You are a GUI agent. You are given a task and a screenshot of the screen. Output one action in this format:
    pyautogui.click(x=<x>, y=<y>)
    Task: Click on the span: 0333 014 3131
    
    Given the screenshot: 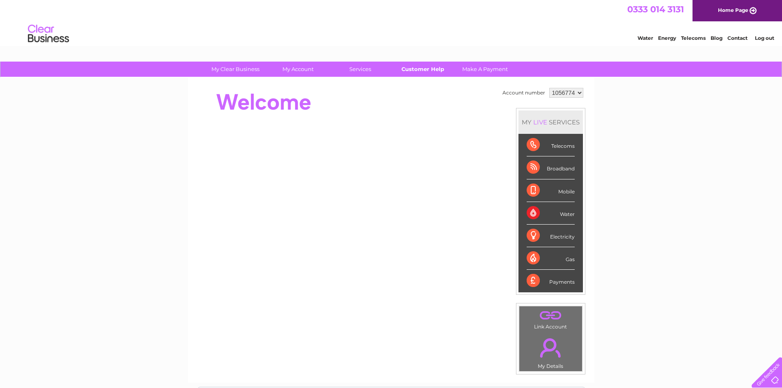 What is the action you would take?
    pyautogui.click(x=655, y=9)
    